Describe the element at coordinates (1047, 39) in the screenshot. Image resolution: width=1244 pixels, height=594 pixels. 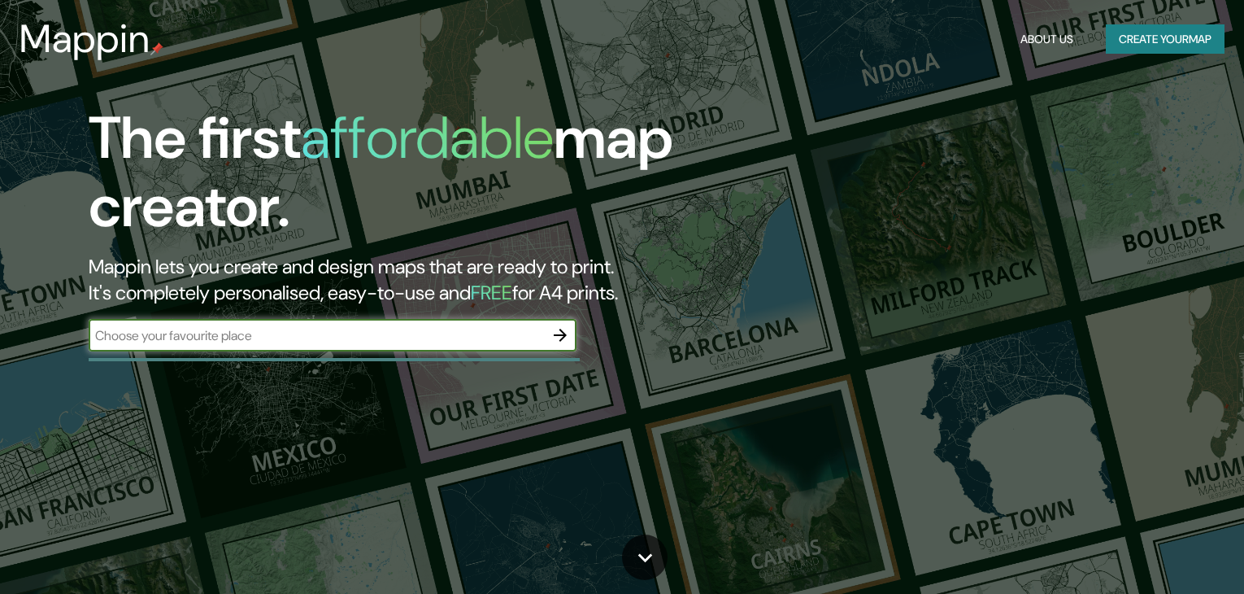
I see `button: About Us` at that location.